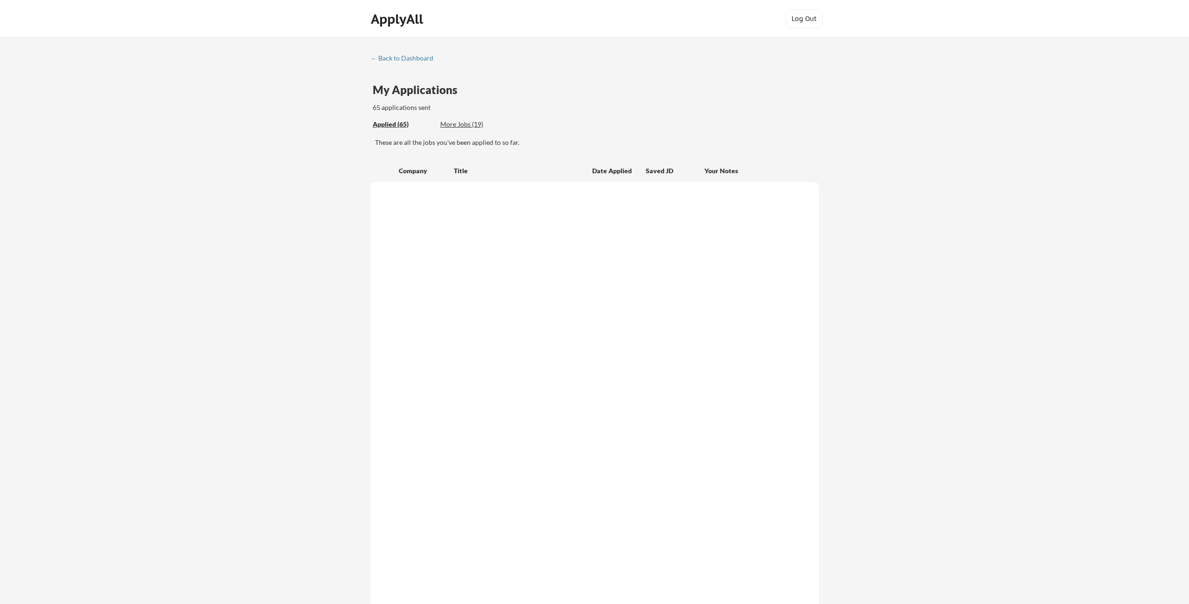 This screenshot has width=1189, height=604. Describe the element at coordinates (419, 90) in the screenshot. I see `div: My Applications` at that location.